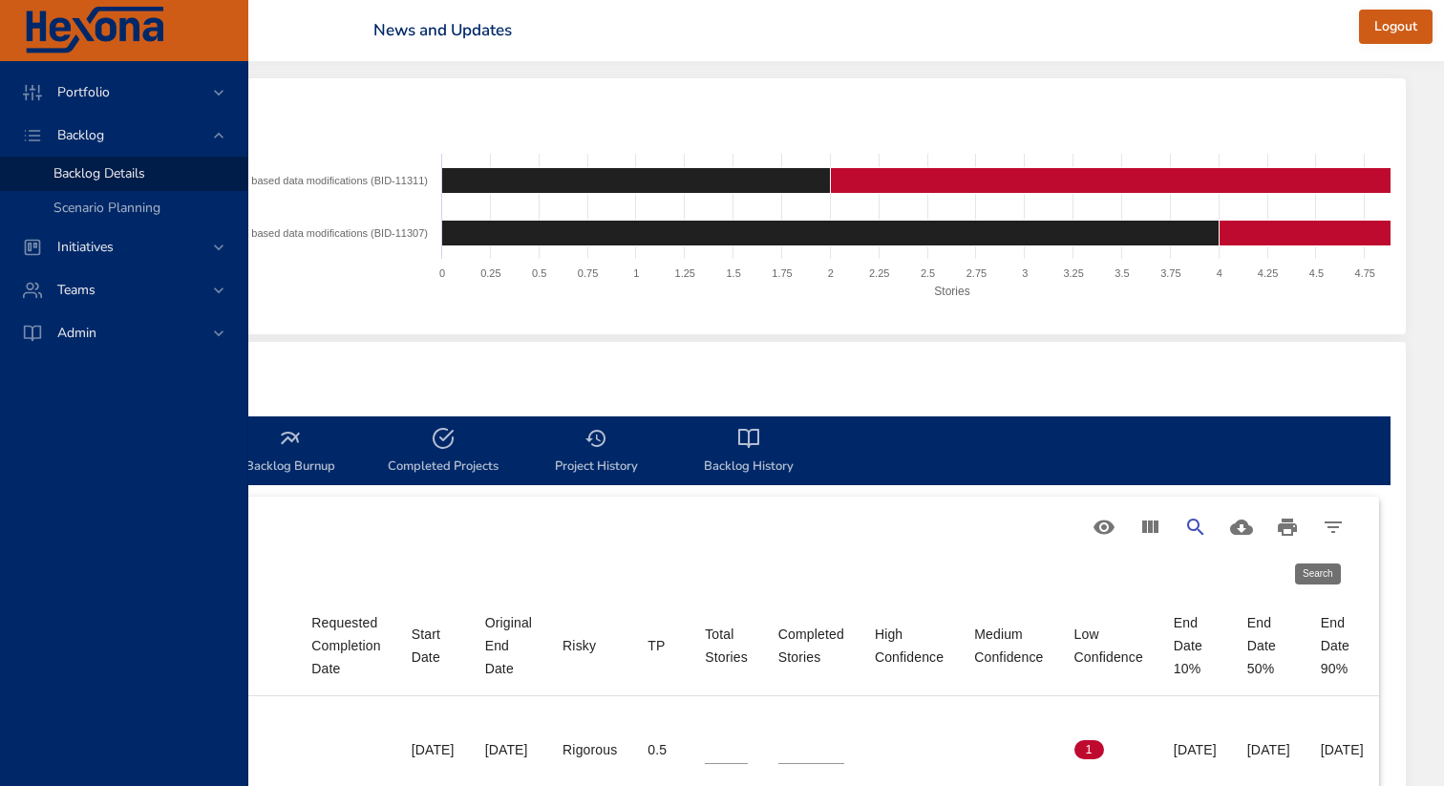  I want to click on text: 3.25, so click(1072, 273).